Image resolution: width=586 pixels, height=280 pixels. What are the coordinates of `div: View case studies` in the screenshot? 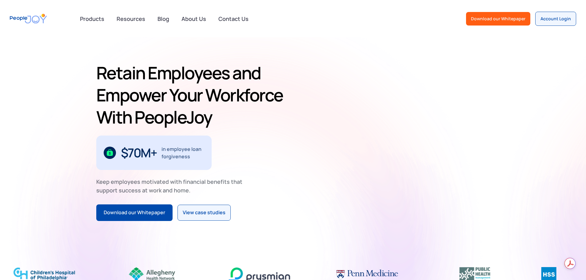 It's located at (204, 213).